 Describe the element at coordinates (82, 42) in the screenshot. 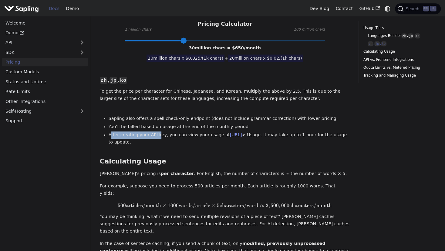

I see `button: Expand sidebar category 'API'` at that location.